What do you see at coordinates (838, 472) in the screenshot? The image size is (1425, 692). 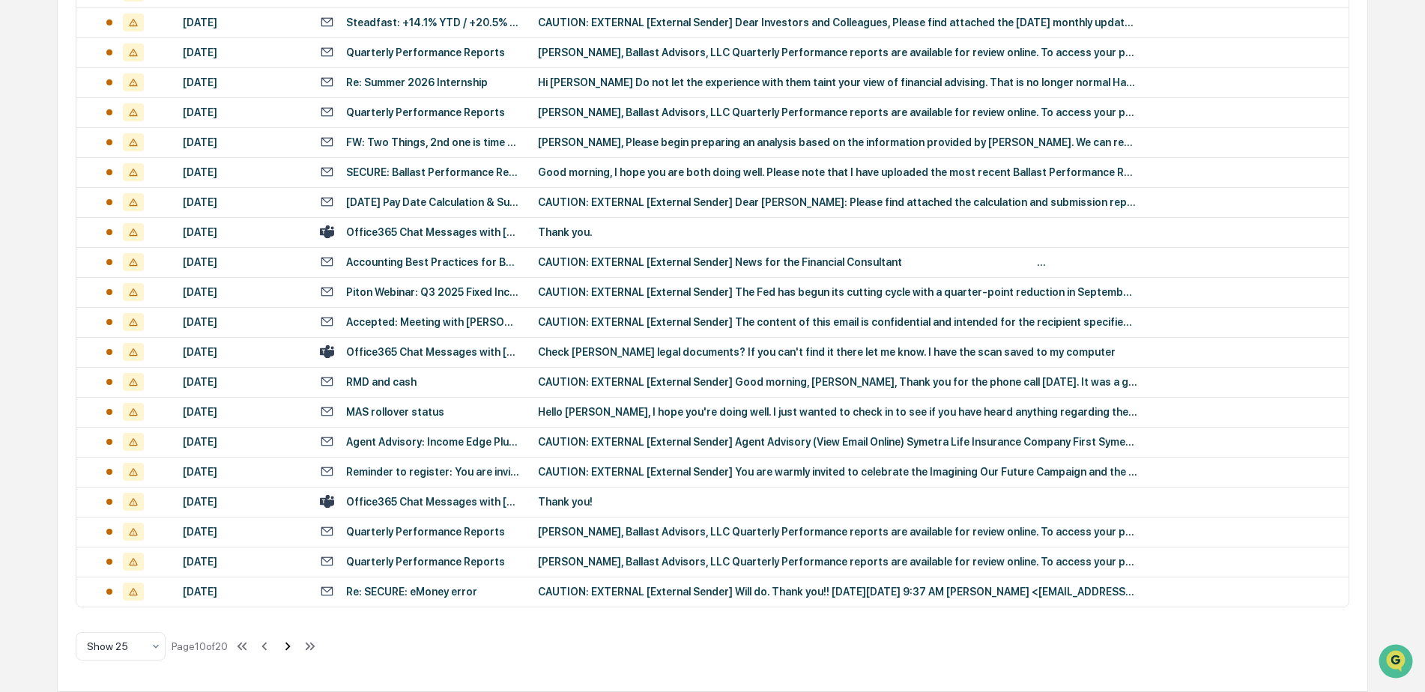 I see `div: CAUTION: EXTERNAL [External Sender] You are warmly invited to celebrate the Imagining Our Future ...` at bounding box center [838, 472].